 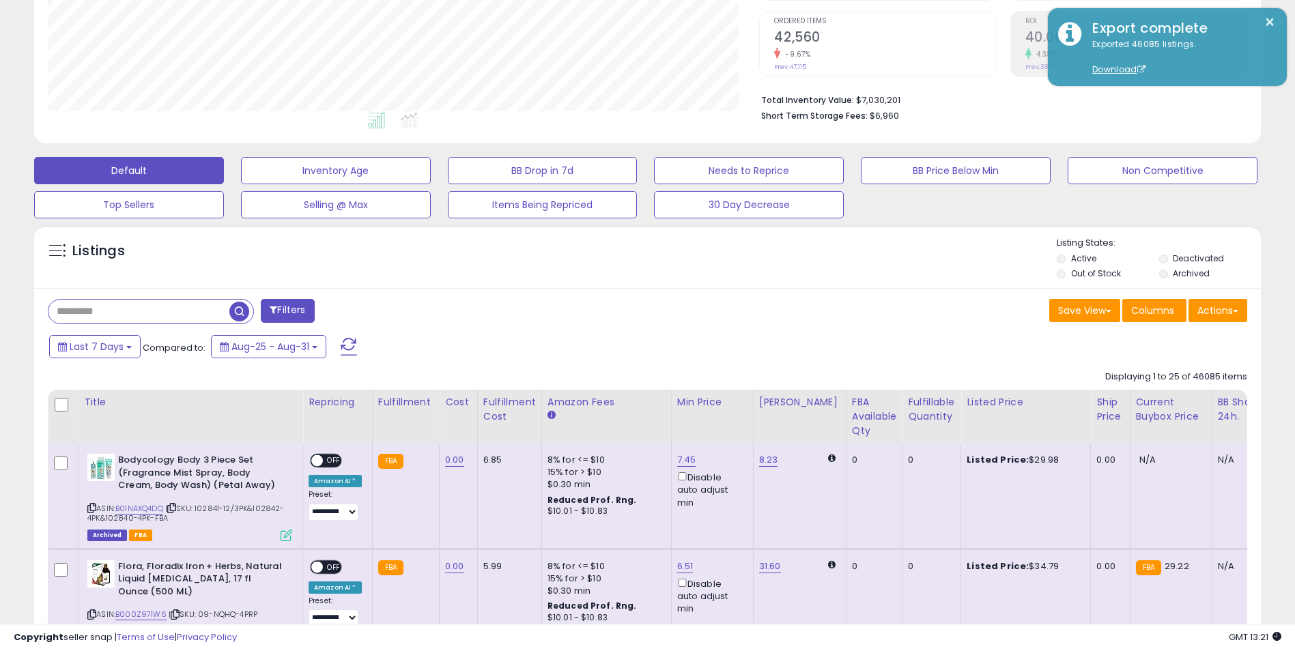 I want to click on span: Compared to:, so click(x=174, y=347).